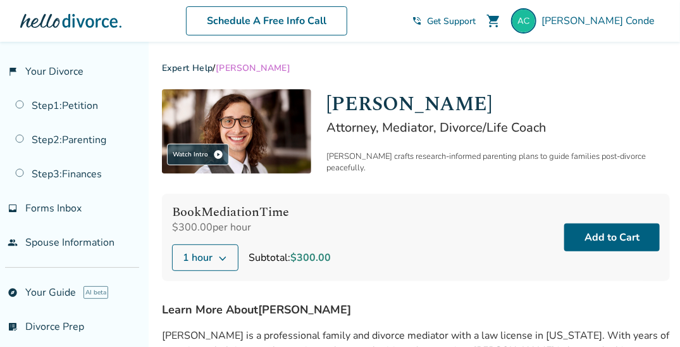  I want to click on div: Watch Intro, so click(198, 154).